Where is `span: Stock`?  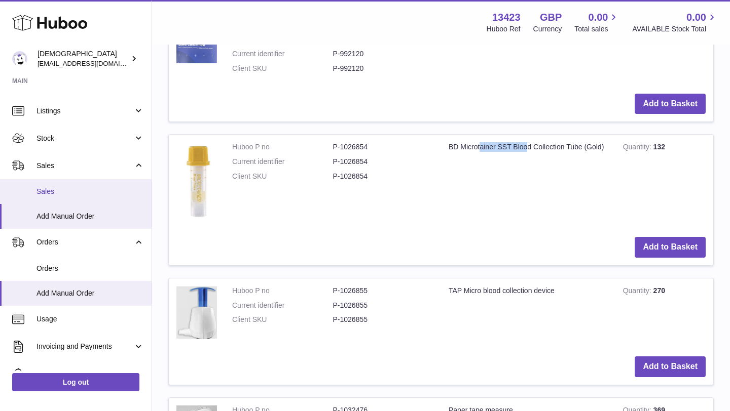
span: Stock is located at coordinates (85, 138).